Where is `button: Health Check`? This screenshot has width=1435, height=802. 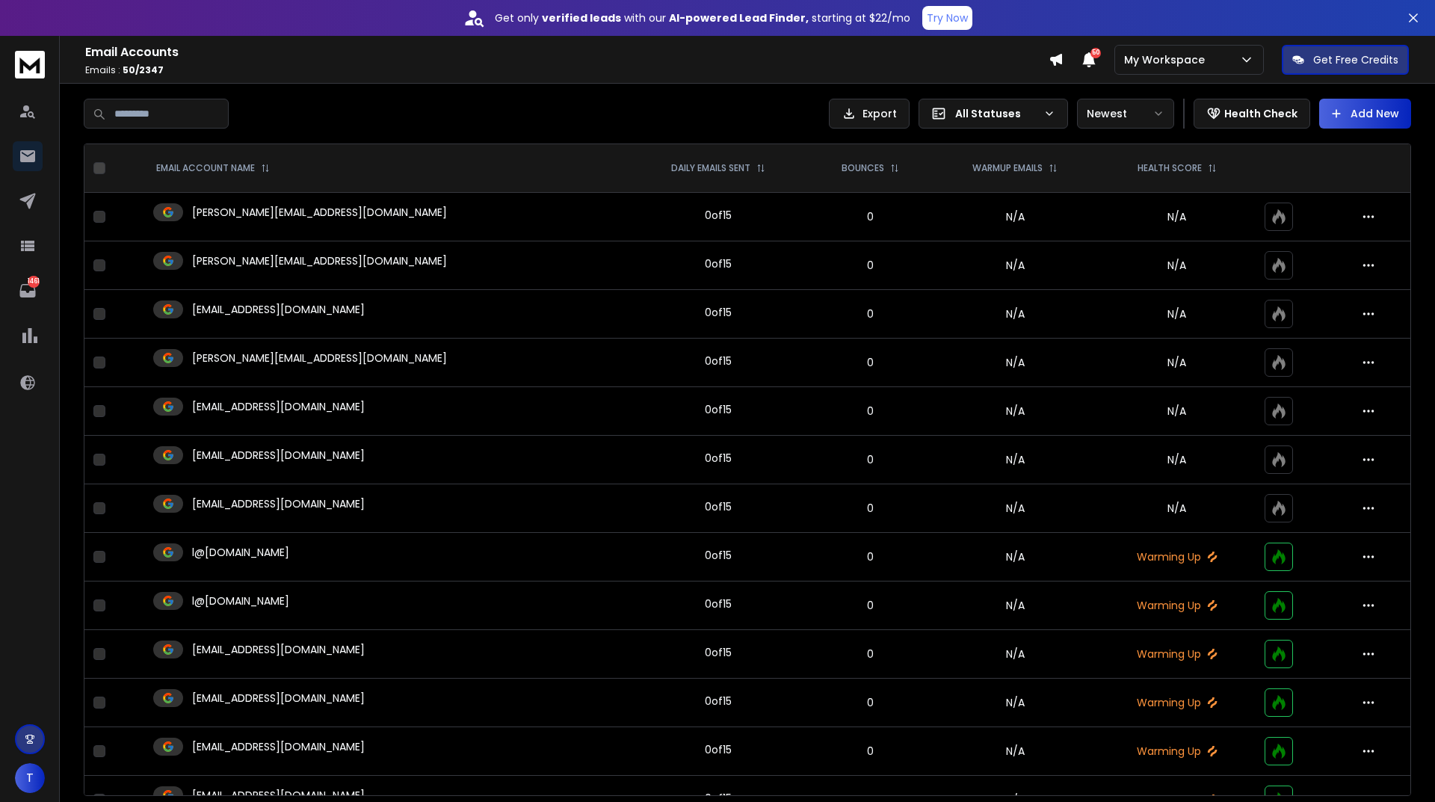 button: Health Check is located at coordinates (1252, 114).